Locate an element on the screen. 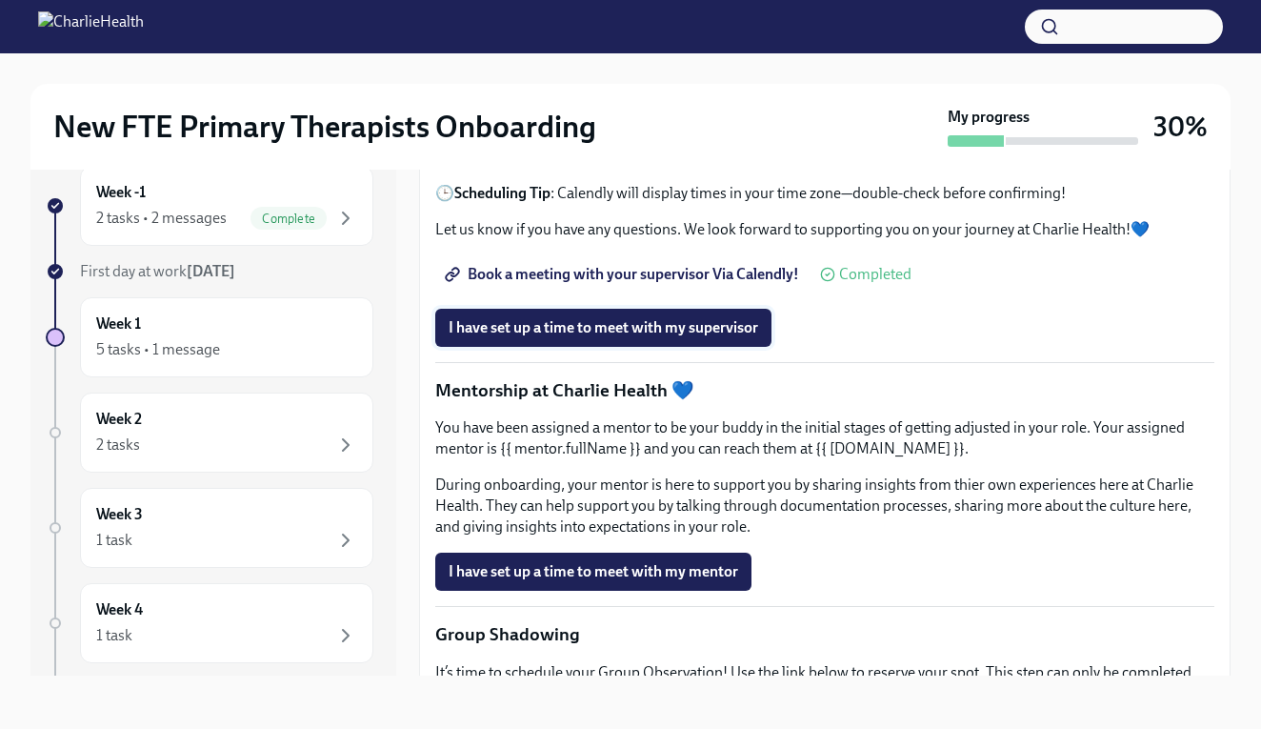 This screenshot has width=1261, height=729. a: Week 31 task is located at coordinates (210, 528).